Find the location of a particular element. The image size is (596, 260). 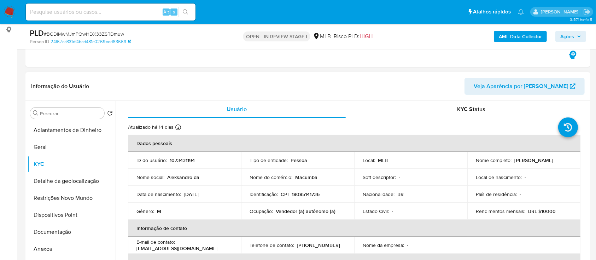

p: Telefone de contato : is located at coordinates (272, 245).